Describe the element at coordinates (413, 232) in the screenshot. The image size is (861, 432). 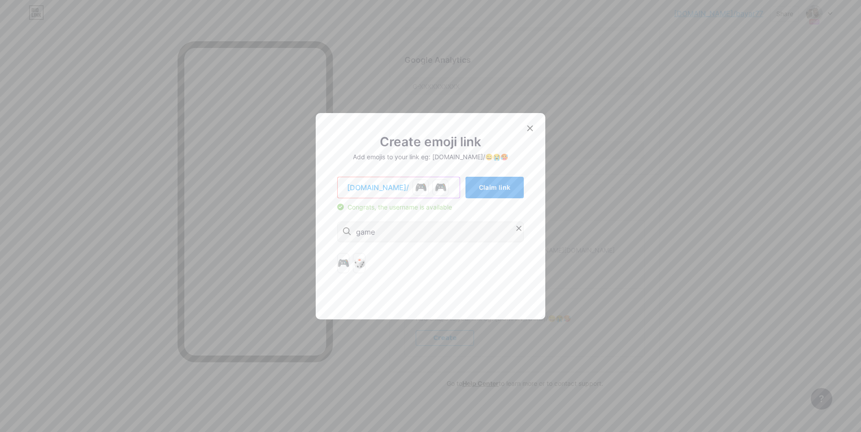
I see `input: Search for emojis` at that location.